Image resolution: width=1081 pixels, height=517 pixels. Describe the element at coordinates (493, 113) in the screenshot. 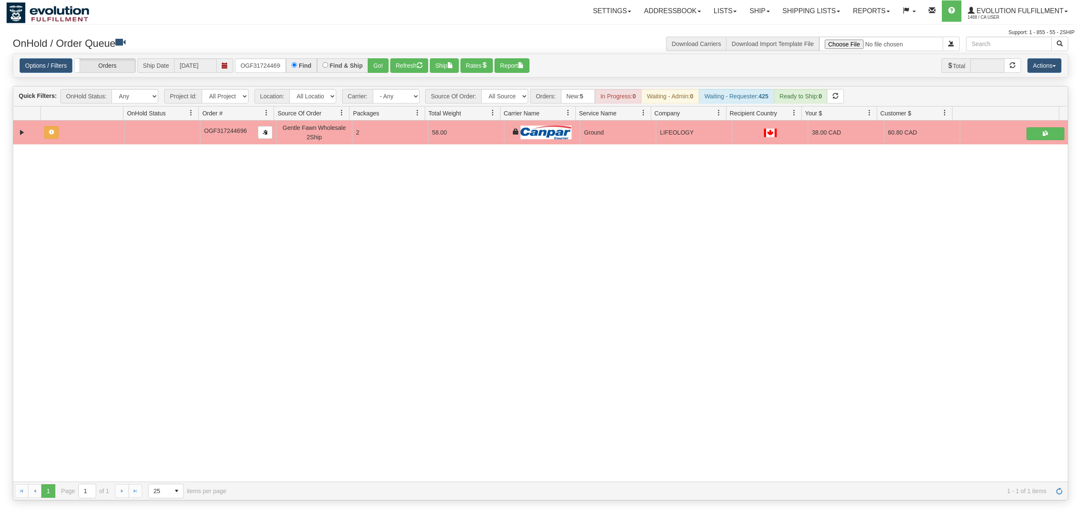

I see `a: Total Weight filter column settings` at that location.